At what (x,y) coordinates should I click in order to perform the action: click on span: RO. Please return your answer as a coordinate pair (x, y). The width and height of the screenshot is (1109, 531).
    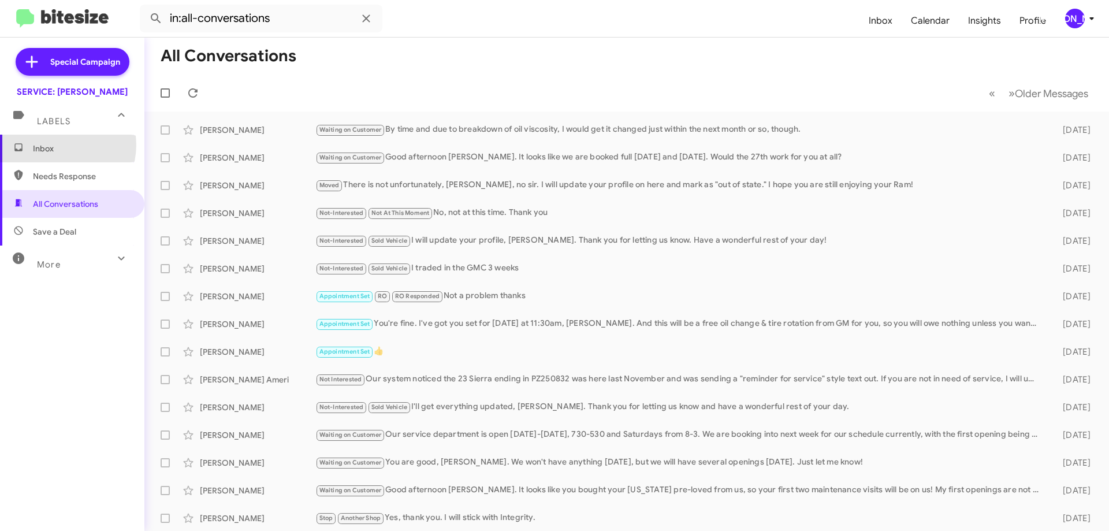
    Looking at the image, I should click on (382, 296).